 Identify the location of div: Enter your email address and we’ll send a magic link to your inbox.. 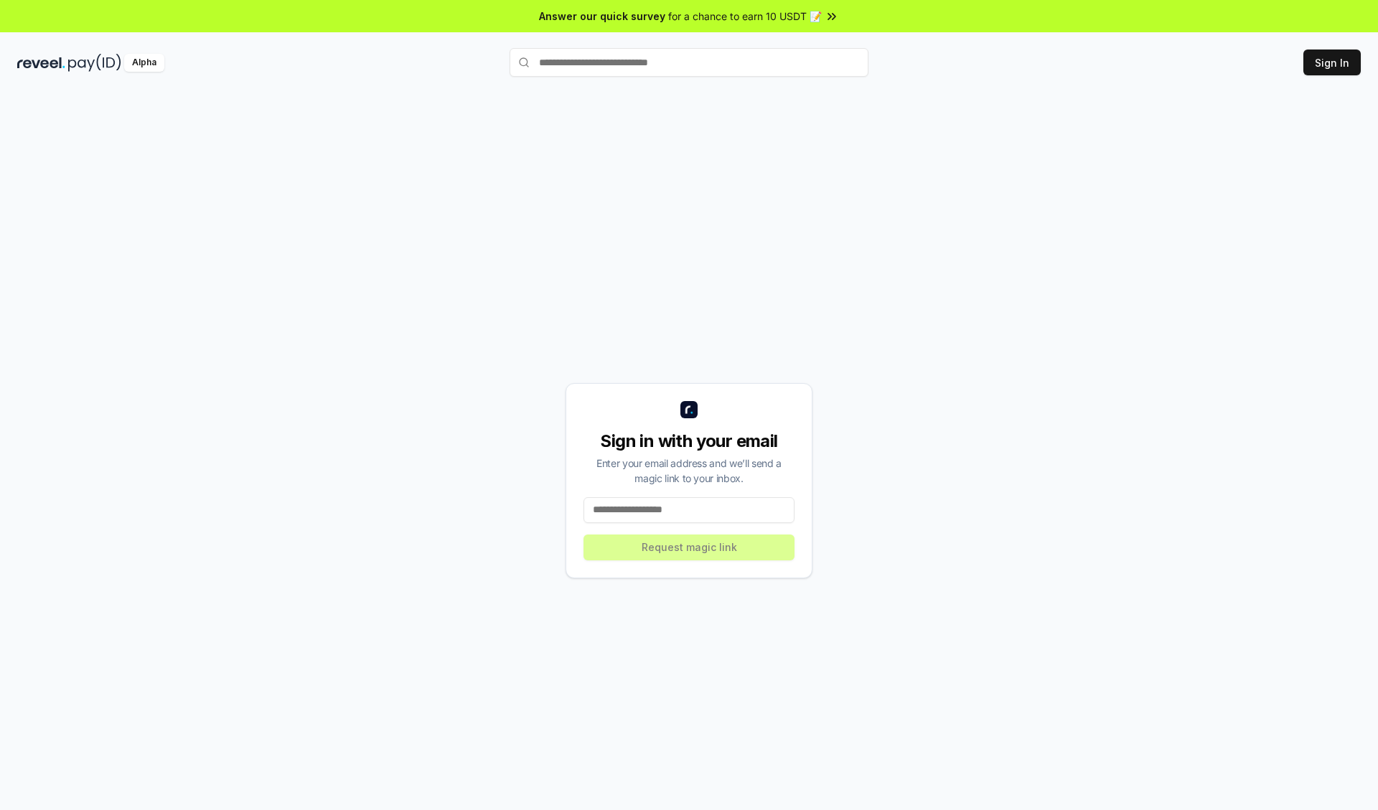
(689, 471).